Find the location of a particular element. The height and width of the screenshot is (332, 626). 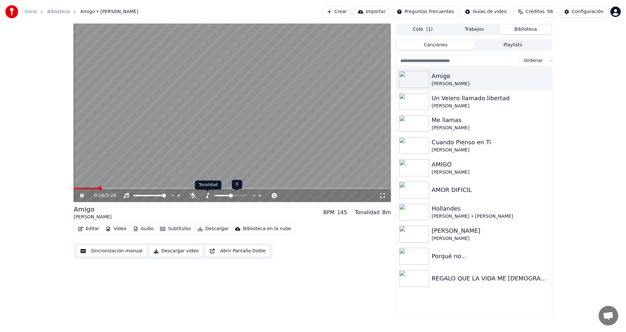

div: BPM is located at coordinates (329, 212).